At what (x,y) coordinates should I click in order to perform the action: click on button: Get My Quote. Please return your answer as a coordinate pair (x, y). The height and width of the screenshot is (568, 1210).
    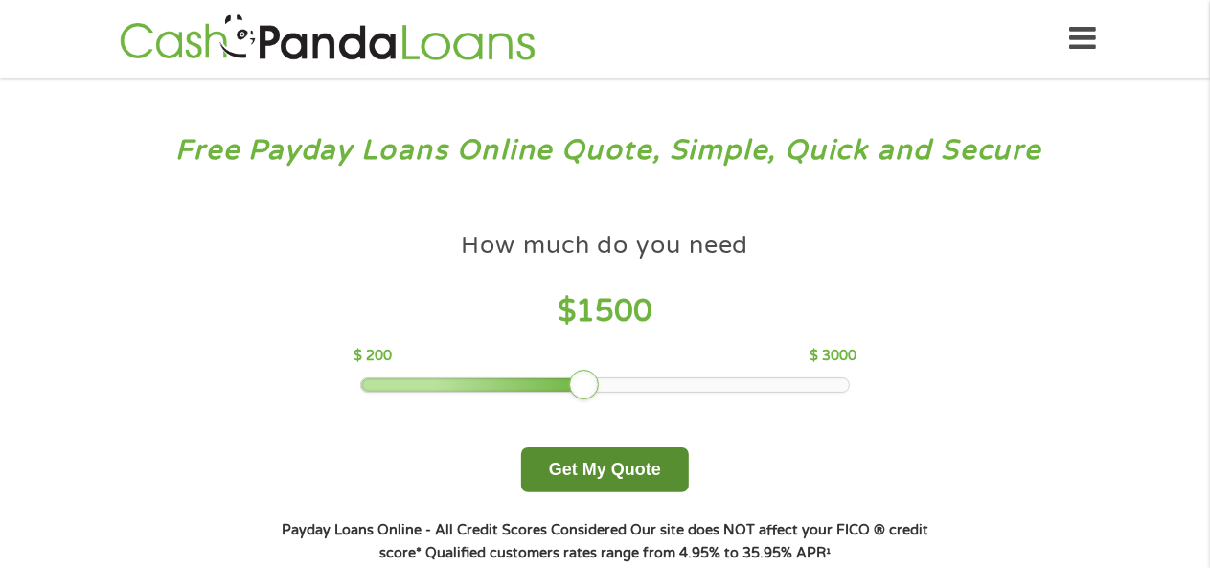
    Looking at the image, I should click on (605, 470).